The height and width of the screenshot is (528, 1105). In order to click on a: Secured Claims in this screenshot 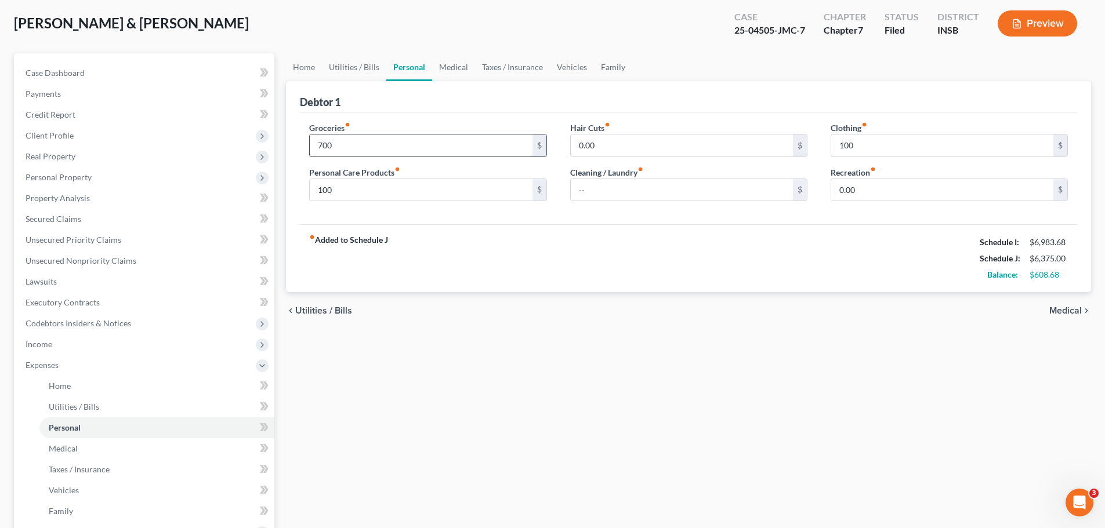, I will do `click(145, 219)`.